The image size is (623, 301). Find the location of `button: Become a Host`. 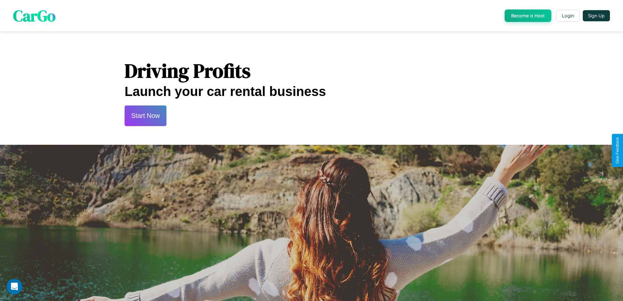

button: Become a Host is located at coordinates (528, 16).